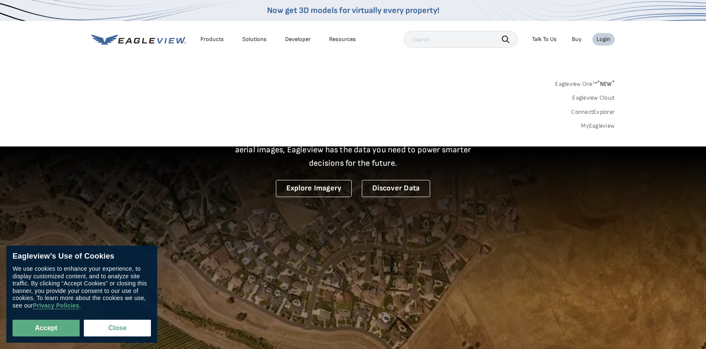 The width and height of the screenshot is (706, 349). What do you see at coordinates (598, 126) in the screenshot?
I see `a: MyEagleview` at bounding box center [598, 126].